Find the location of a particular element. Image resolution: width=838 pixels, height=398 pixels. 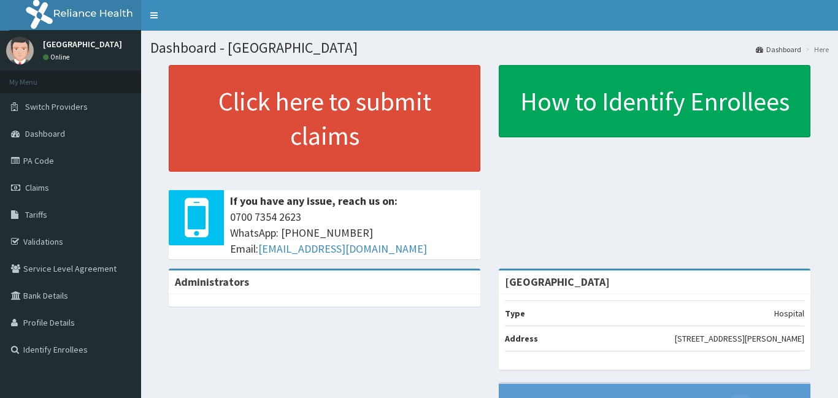

span: Dashboard is located at coordinates (45, 134).